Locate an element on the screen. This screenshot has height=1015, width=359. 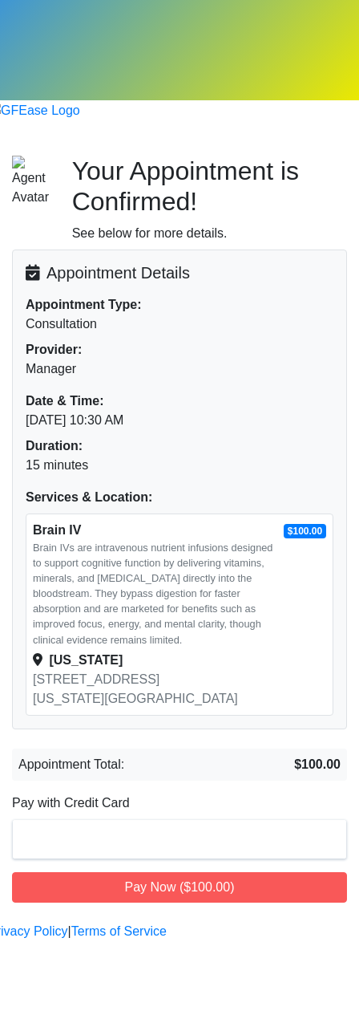
h2: Your Appointment is Confirmed! is located at coordinates (209, 186).